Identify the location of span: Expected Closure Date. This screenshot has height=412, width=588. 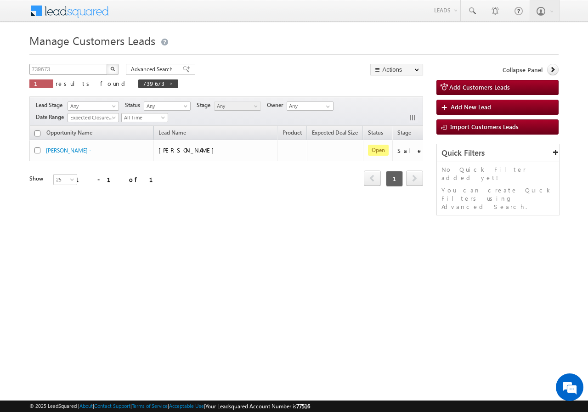
(92, 118).